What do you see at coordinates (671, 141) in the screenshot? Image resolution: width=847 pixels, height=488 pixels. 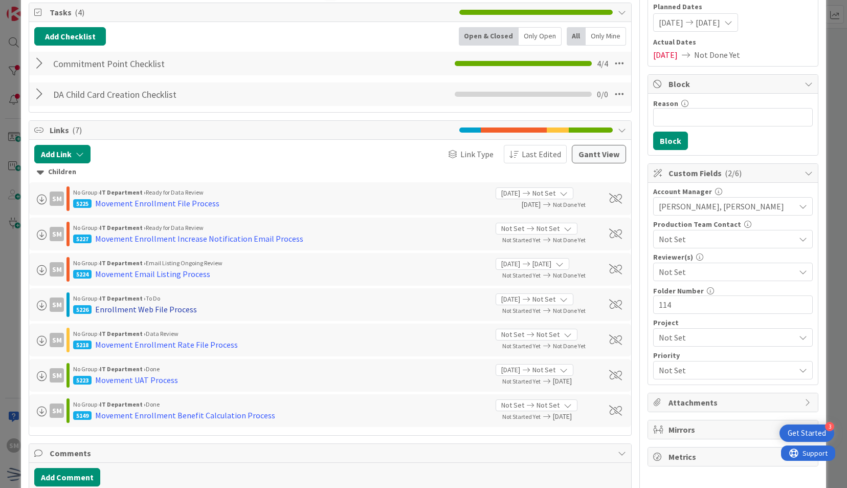 I see `button: Block` at bounding box center [671, 141].